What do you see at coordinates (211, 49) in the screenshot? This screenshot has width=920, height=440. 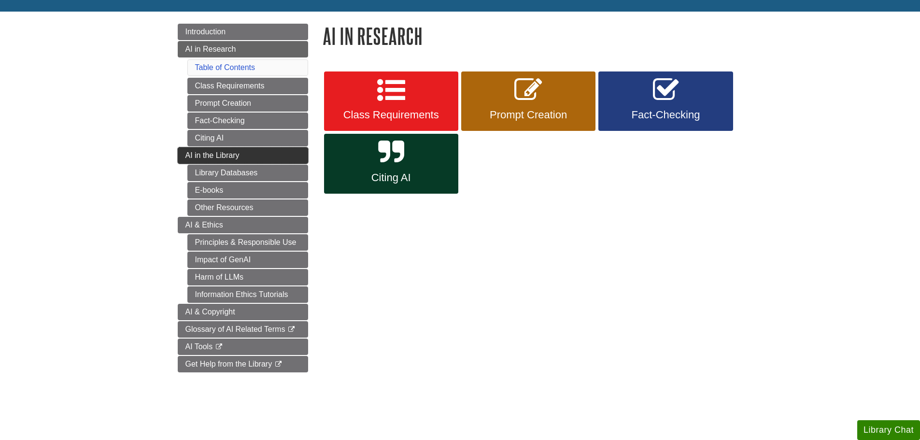 I see `span: AI in Research` at bounding box center [211, 49].